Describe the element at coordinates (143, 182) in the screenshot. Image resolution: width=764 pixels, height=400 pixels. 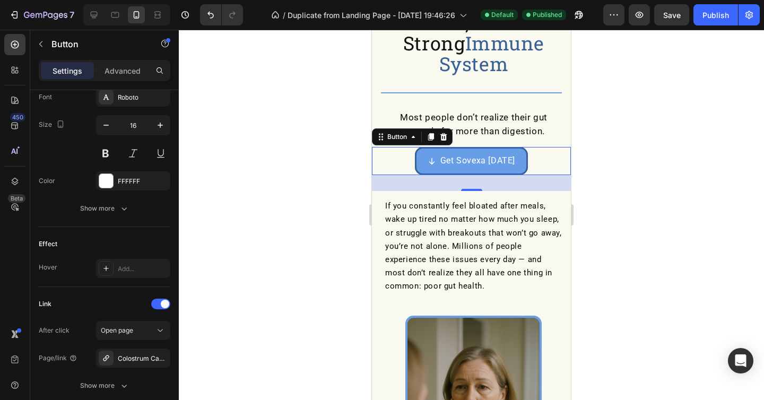
I see `div: FFFFFF` at that location.